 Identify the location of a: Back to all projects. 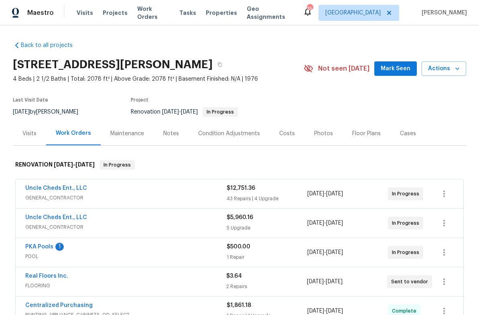
(51, 45).